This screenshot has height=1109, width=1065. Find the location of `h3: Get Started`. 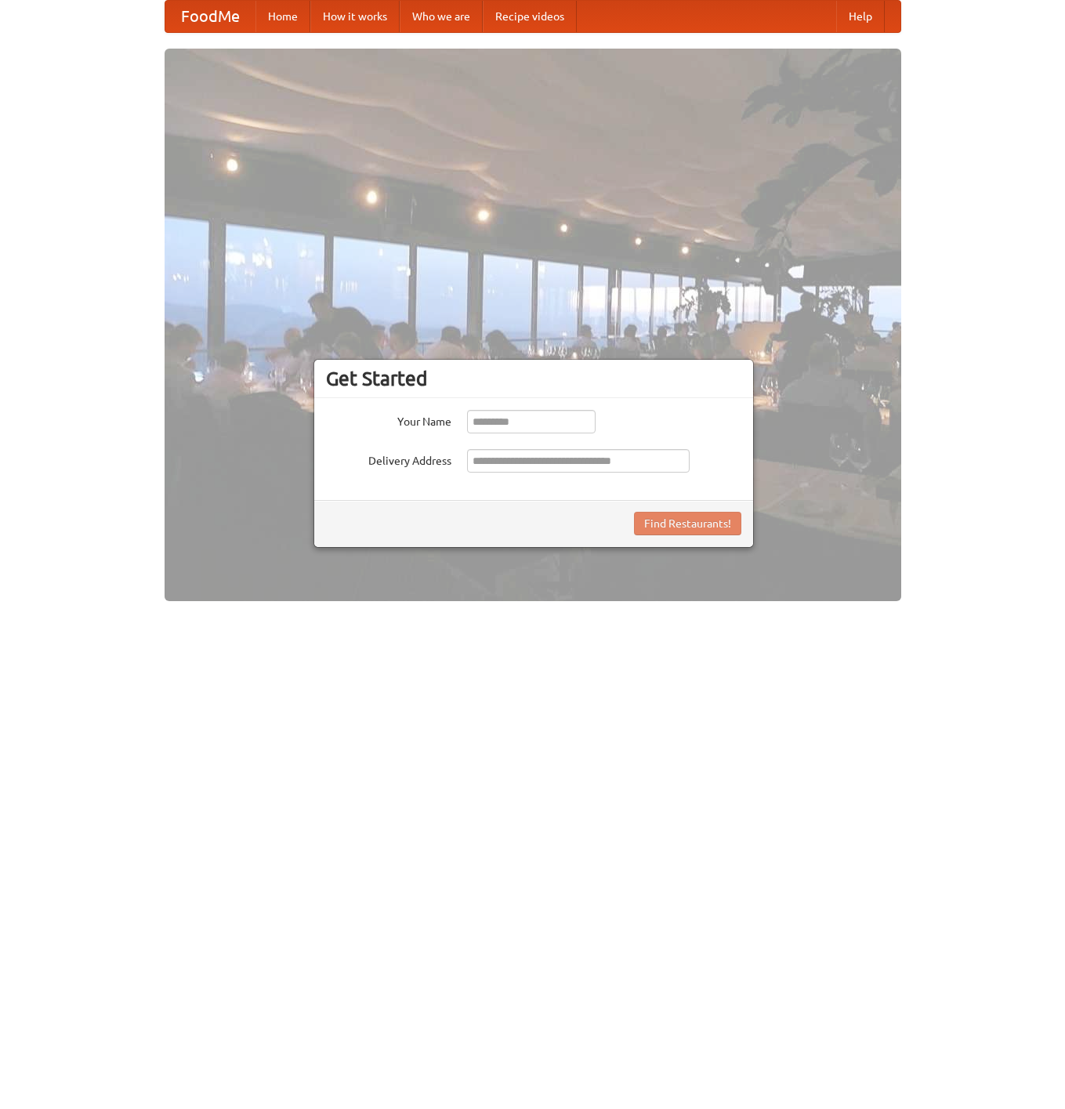

h3: Get Started is located at coordinates (534, 378).